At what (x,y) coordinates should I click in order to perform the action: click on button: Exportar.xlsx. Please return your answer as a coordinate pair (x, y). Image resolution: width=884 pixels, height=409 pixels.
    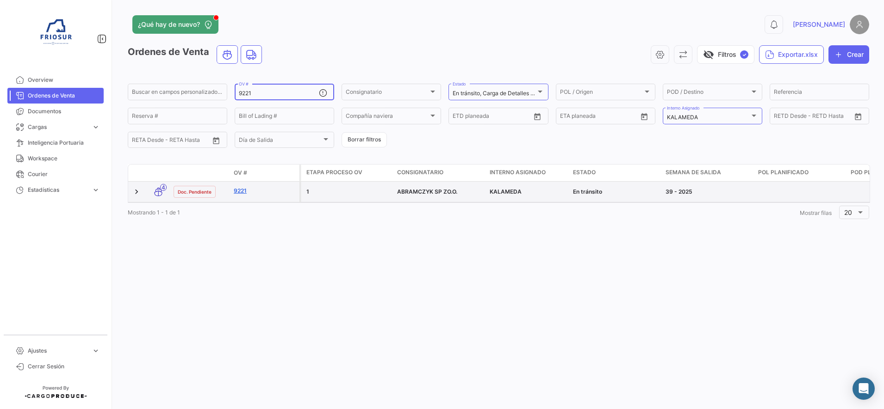
    Looking at the image, I should click on (791, 55).